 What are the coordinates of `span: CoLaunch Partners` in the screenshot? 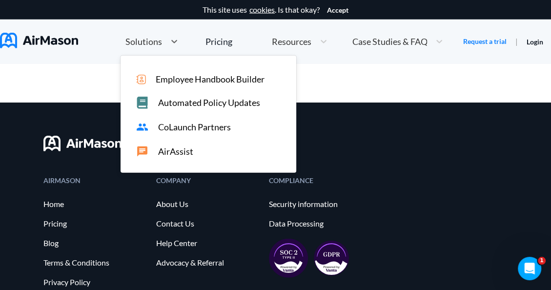 It's located at (194, 127).